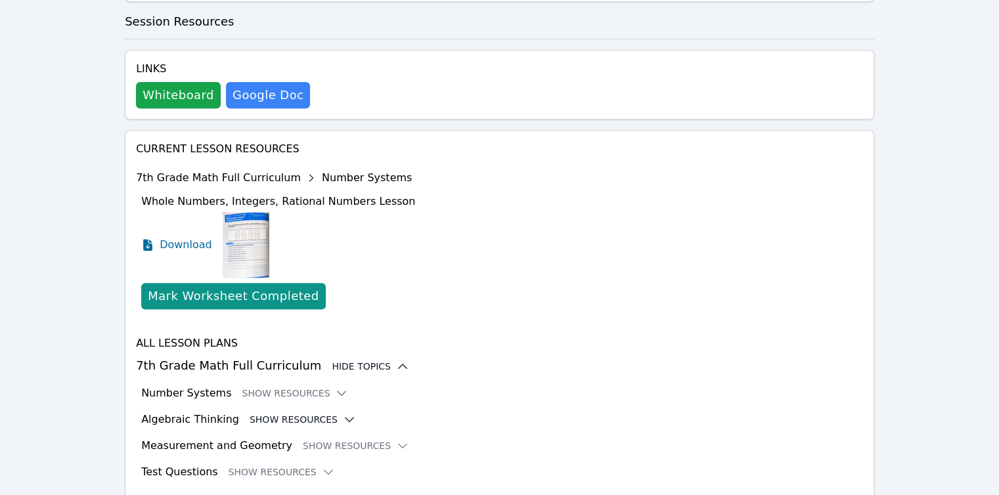 The width and height of the screenshot is (999, 495). I want to click on div: Hide Topics, so click(370, 366).